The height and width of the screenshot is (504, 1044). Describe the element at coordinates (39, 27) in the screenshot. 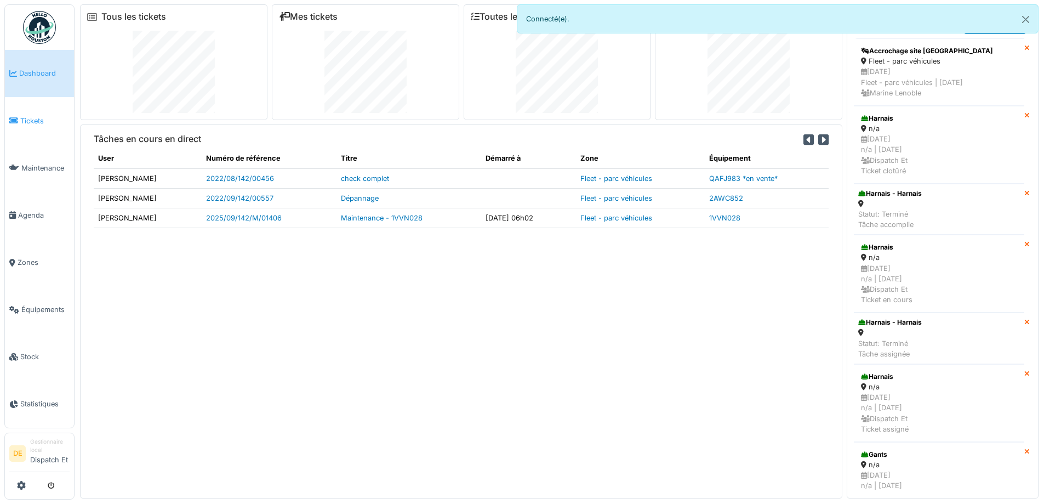

I see `img: Badge_color-CXgf-gQk.svg` at that location.